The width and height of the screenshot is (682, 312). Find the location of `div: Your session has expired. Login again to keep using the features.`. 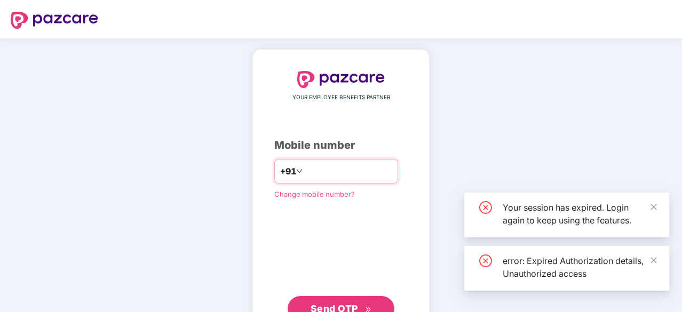

div: Your session has expired. Login again to keep using the features. is located at coordinates (579, 214).